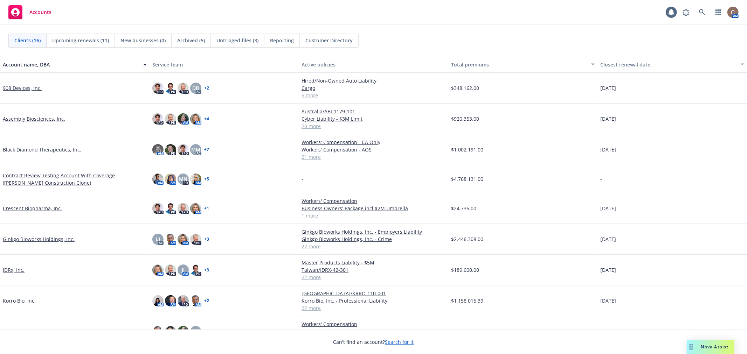  What do you see at coordinates (27, 40) in the screenshot?
I see `span: Clients (16)` at bounding box center [27, 40].